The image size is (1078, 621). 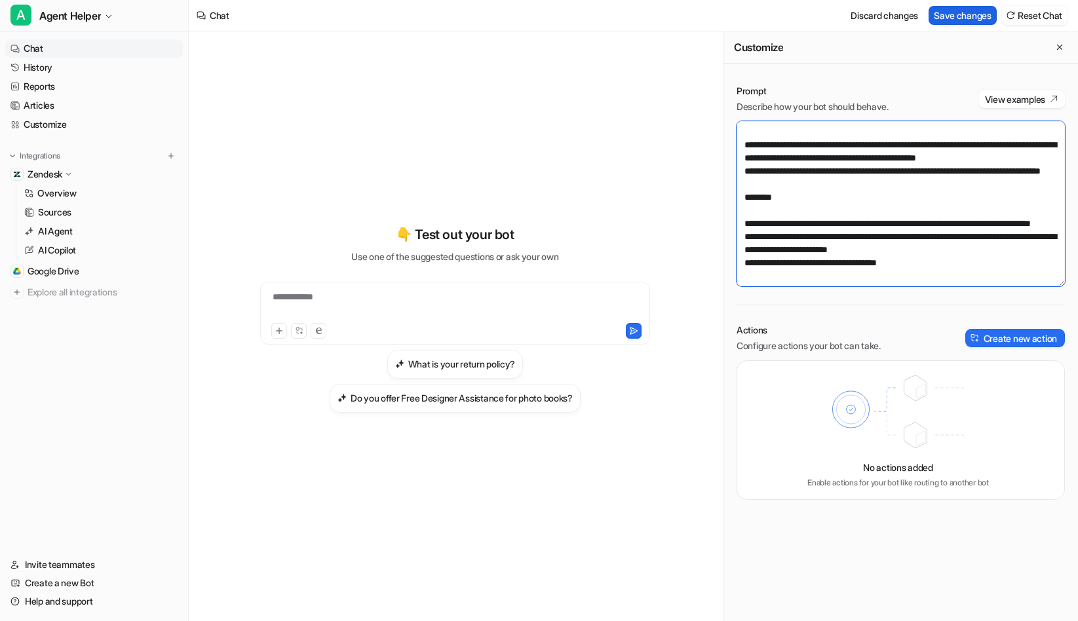 What do you see at coordinates (102, 292) in the screenshot?
I see `span: Explore all integrations` at bounding box center [102, 292].